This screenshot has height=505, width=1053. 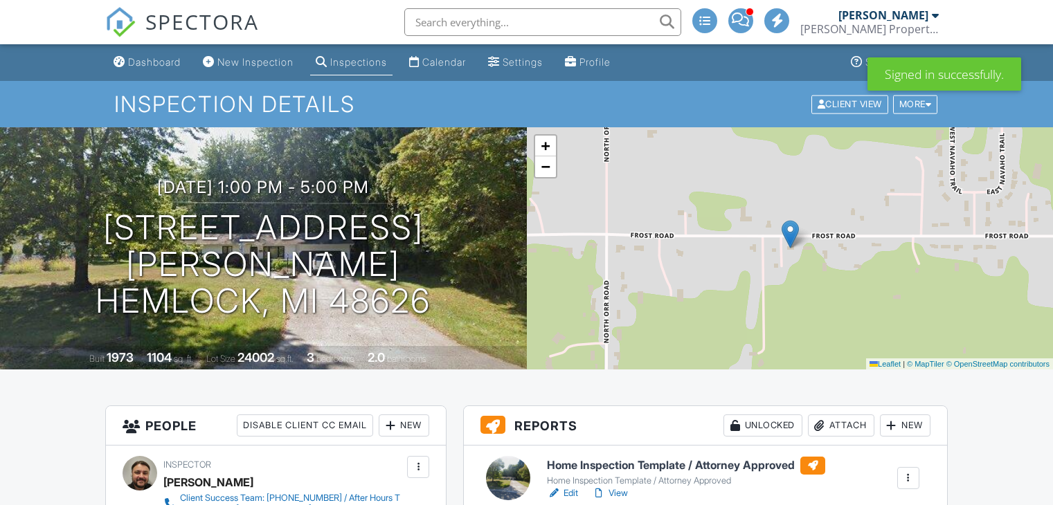 What do you see at coordinates (335, 359) in the screenshot?
I see `span: bedrooms` at bounding box center [335, 359].